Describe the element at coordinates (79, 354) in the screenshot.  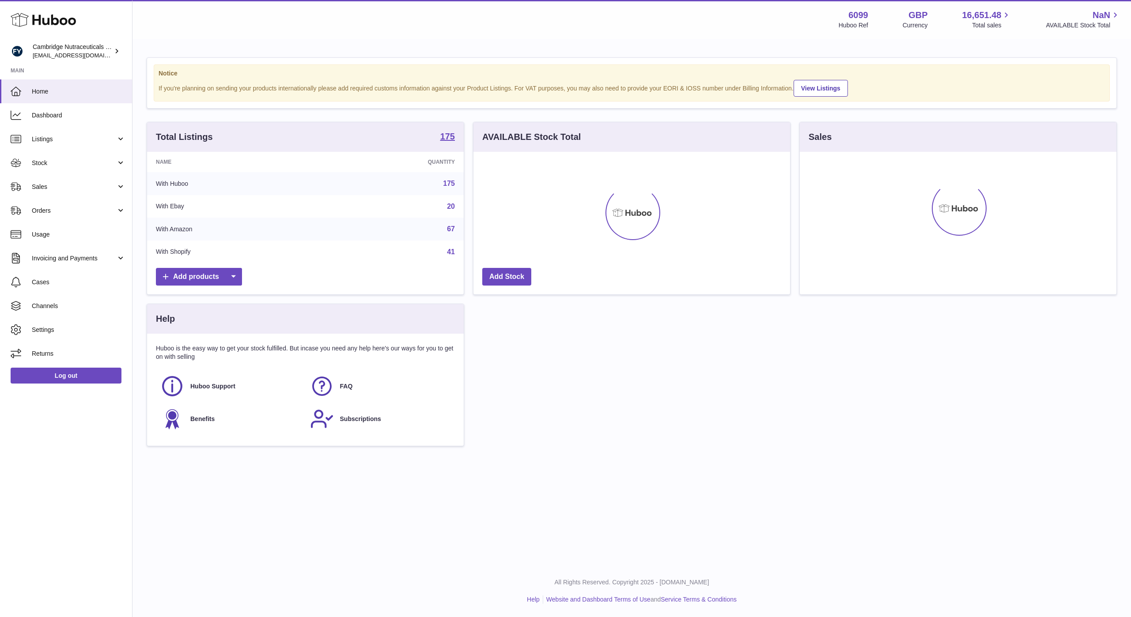
I see `span: Returns` at that location.